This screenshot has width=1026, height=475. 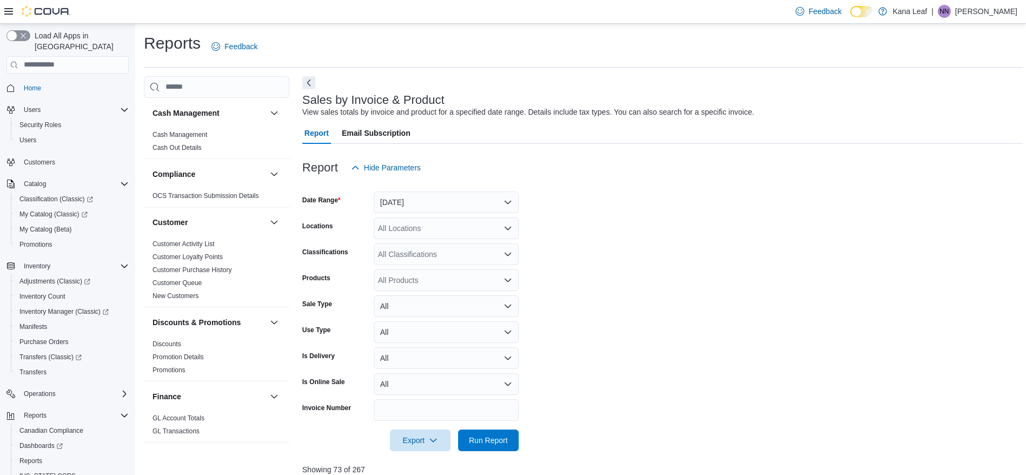 What do you see at coordinates (488, 440) in the screenshot?
I see `button: Run Report` at bounding box center [488, 440].